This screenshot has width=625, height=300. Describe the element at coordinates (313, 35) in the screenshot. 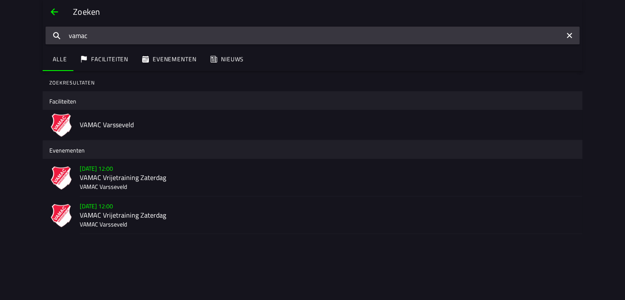

I see `input: search text` at that location.